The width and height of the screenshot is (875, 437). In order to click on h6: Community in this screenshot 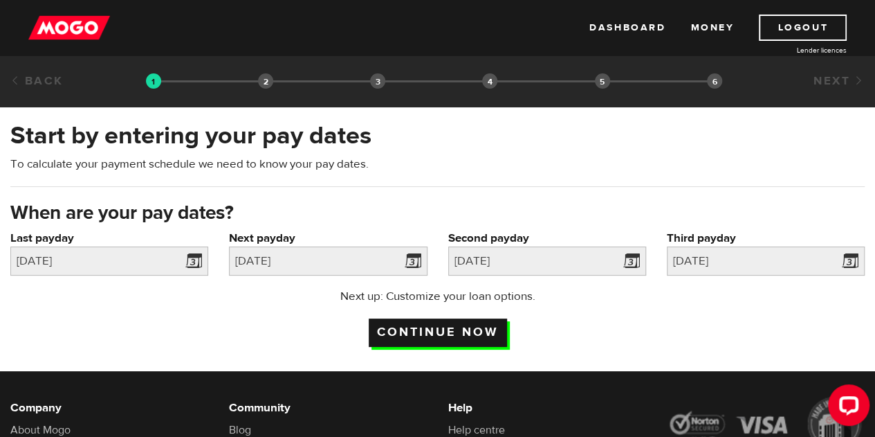, I will do `click(328, 408)`.